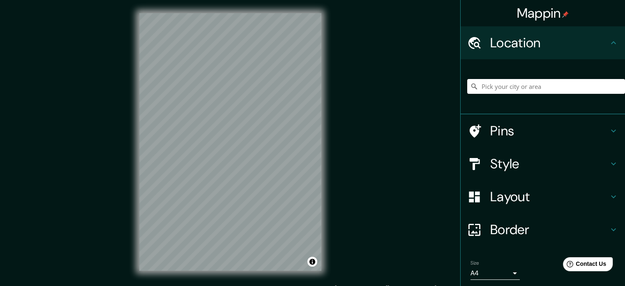 The width and height of the screenshot is (625, 286). I want to click on input: Pick your city or area, so click(546, 86).